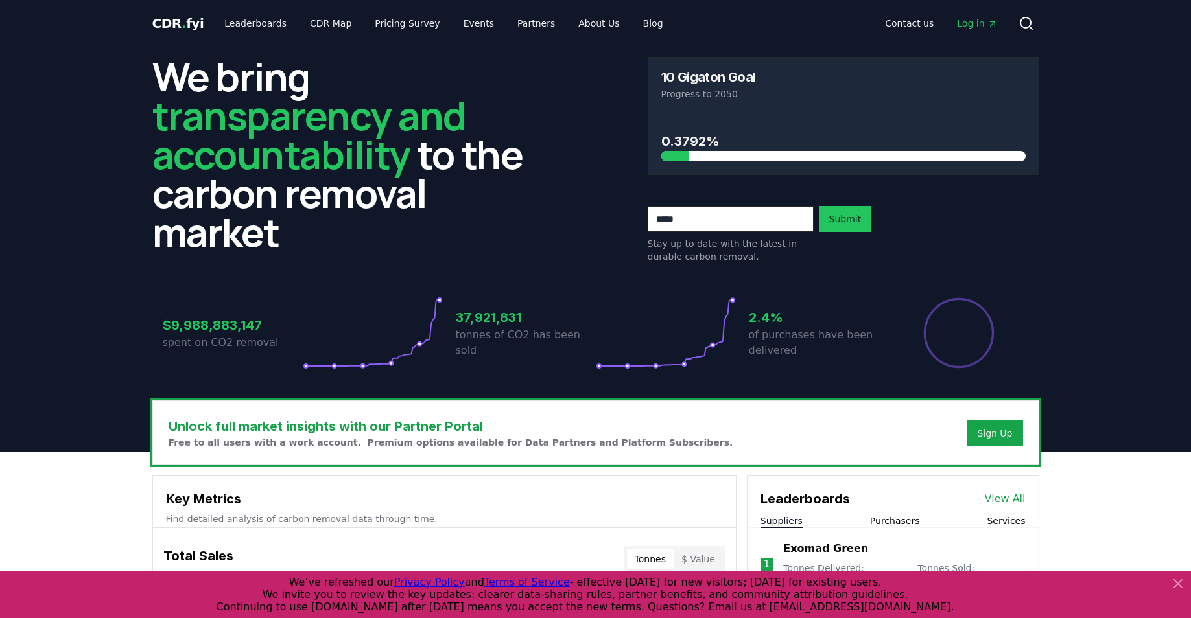  Describe the element at coordinates (451, 427) in the screenshot. I see `h3: Unlock full market insights with our Partner Portal` at that location.